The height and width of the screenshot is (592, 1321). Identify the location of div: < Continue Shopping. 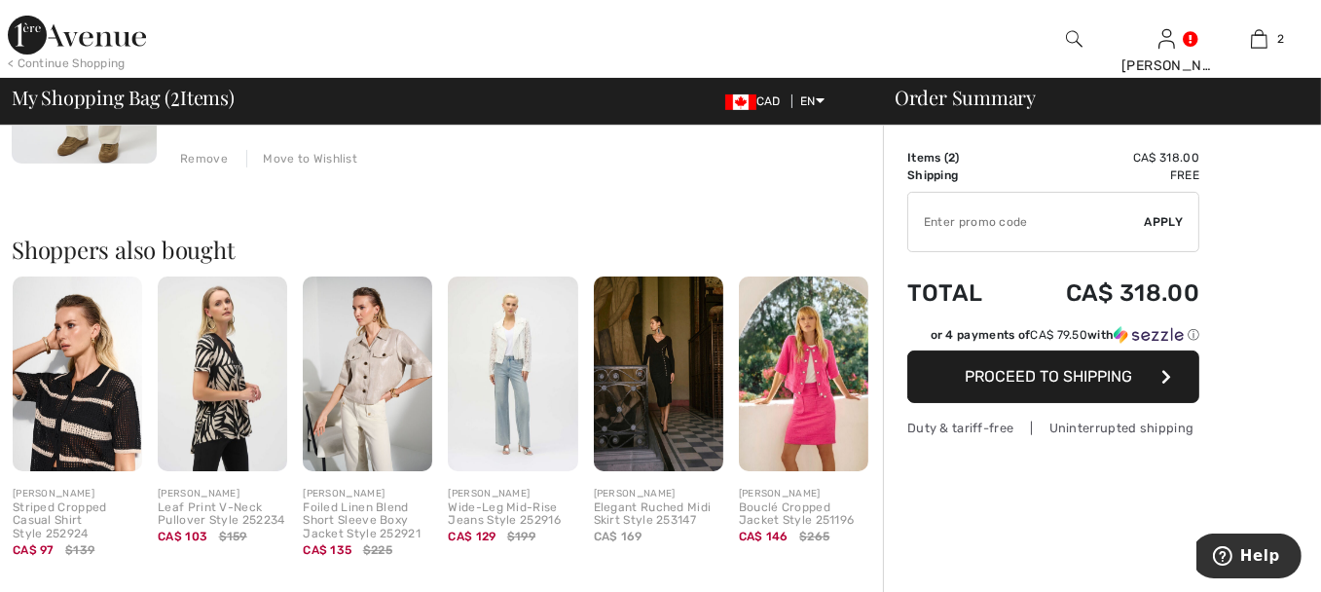
(66, 63).